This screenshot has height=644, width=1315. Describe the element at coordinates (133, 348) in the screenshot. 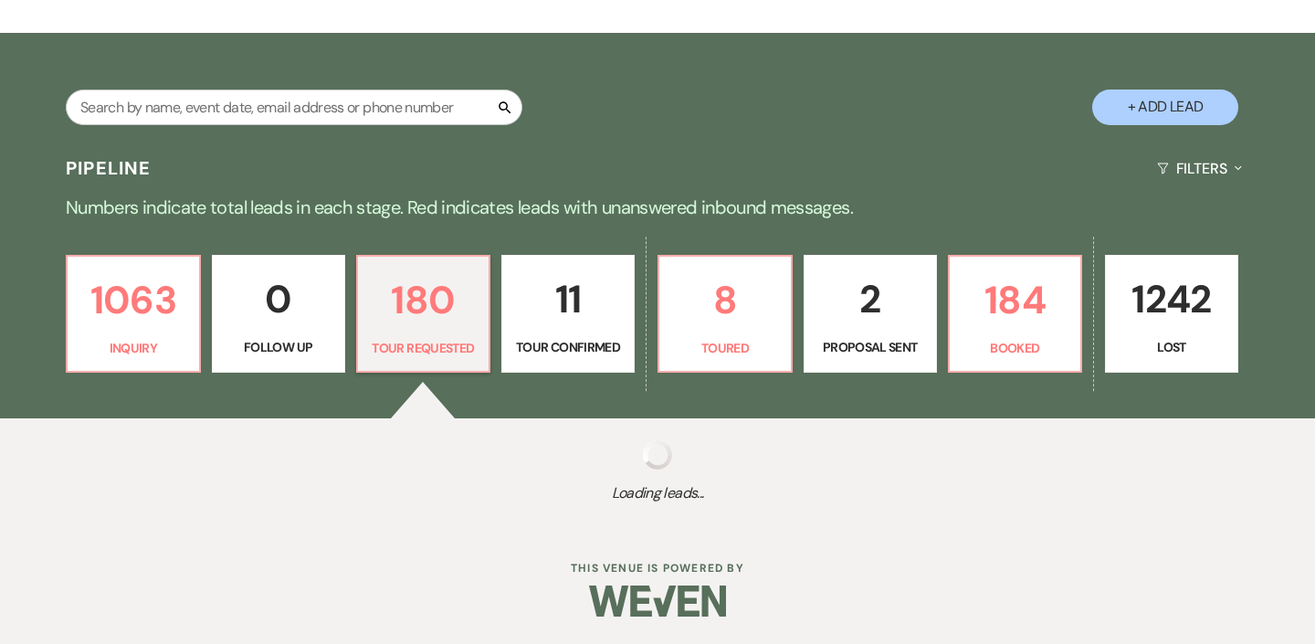

I see `p: Inquiry` at that location.